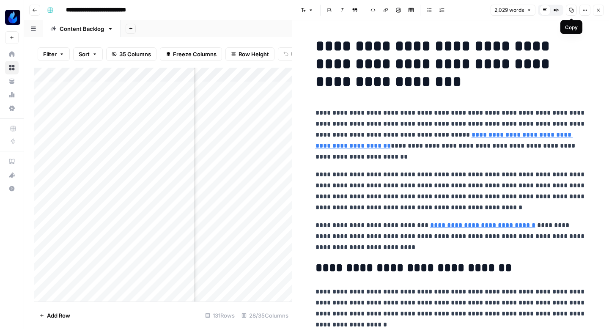  Describe the element at coordinates (12, 175) in the screenshot. I see `div: What's new?` at that location.